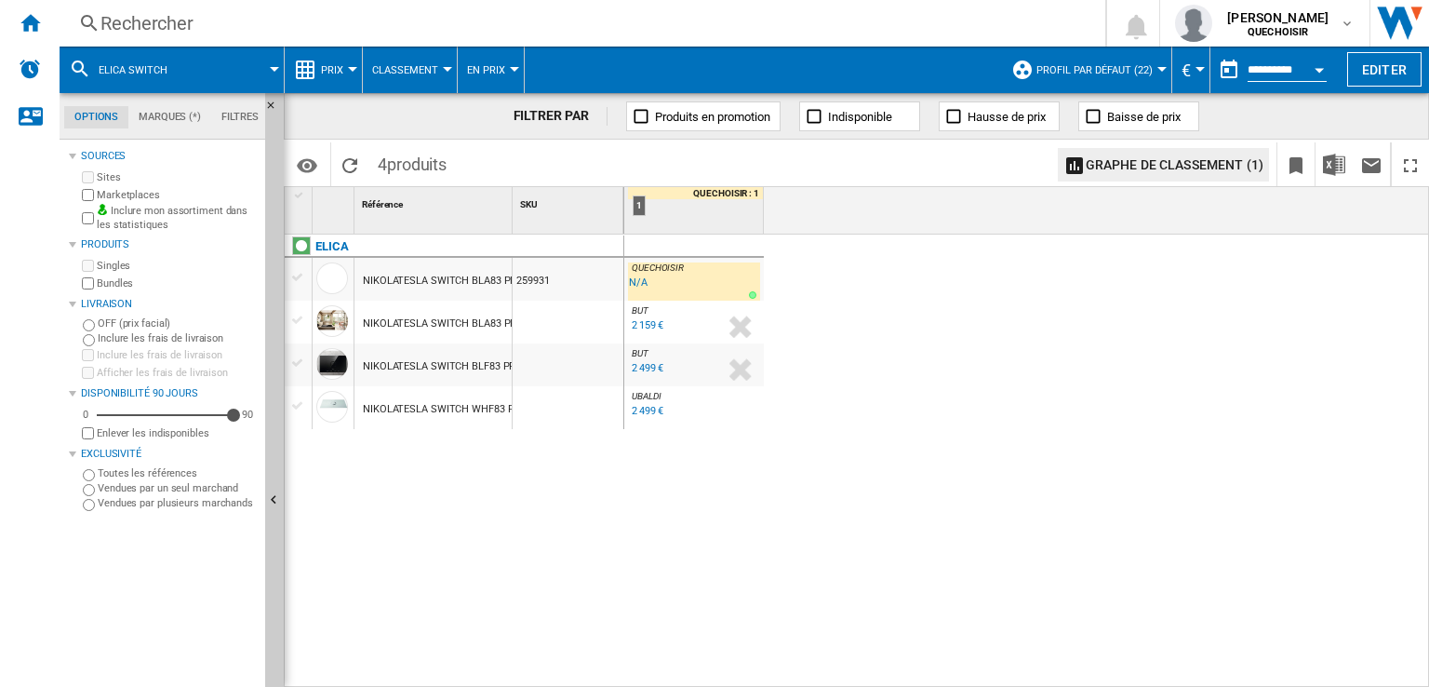 This screenshot has height=687, width=1429. I want to click on label: Singles, so click(177, 265).